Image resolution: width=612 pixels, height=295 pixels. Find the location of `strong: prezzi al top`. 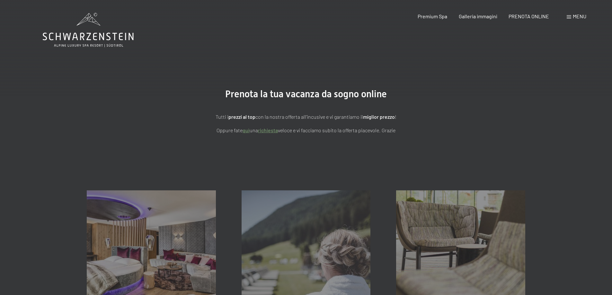

strong: prezzi al top is located at coordinates (242, 117).